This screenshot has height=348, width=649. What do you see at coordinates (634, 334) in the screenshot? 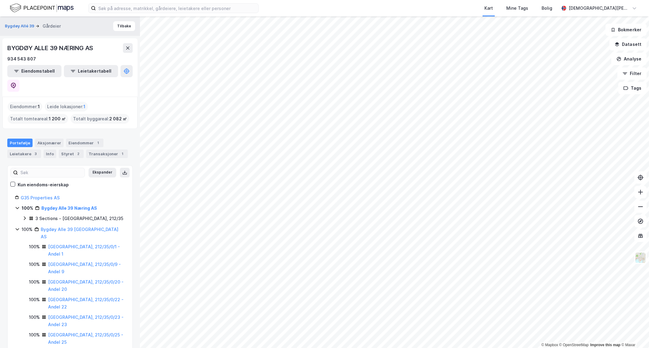
I see `div: Kontrollprogram for chat` at bounding box center [634, 334].